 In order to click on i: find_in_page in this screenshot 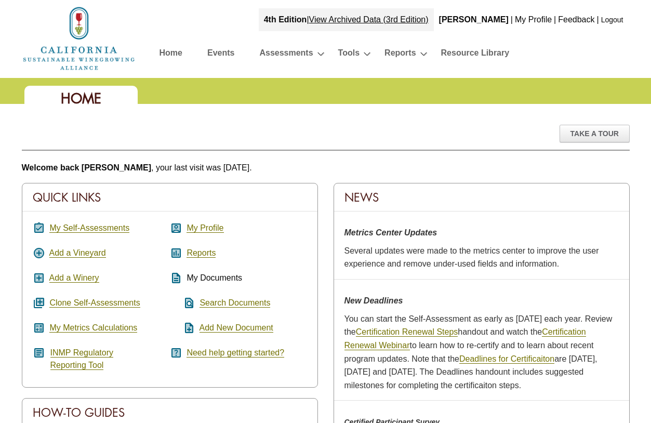, I will do `click(182, 303)`.